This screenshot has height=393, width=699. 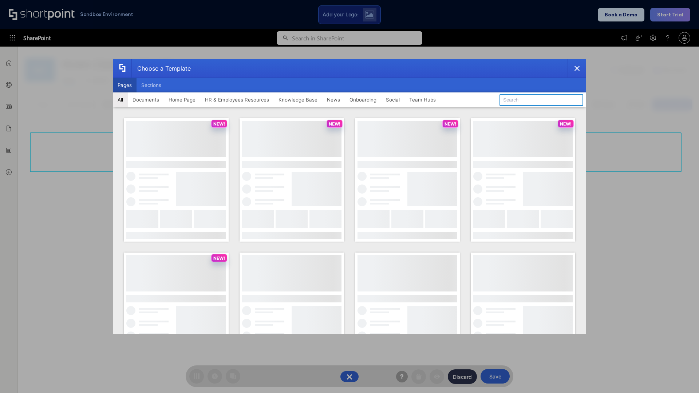 What do you see at coordinates (151, 85) in the screenshot?
I see `button: Sections` at bounding box center [151, 85].